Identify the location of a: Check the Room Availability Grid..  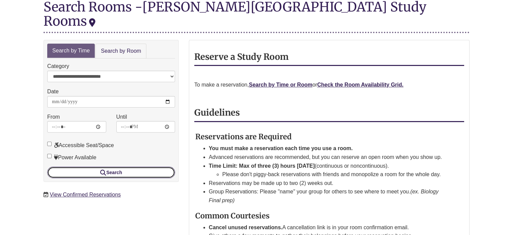
(360, 84).